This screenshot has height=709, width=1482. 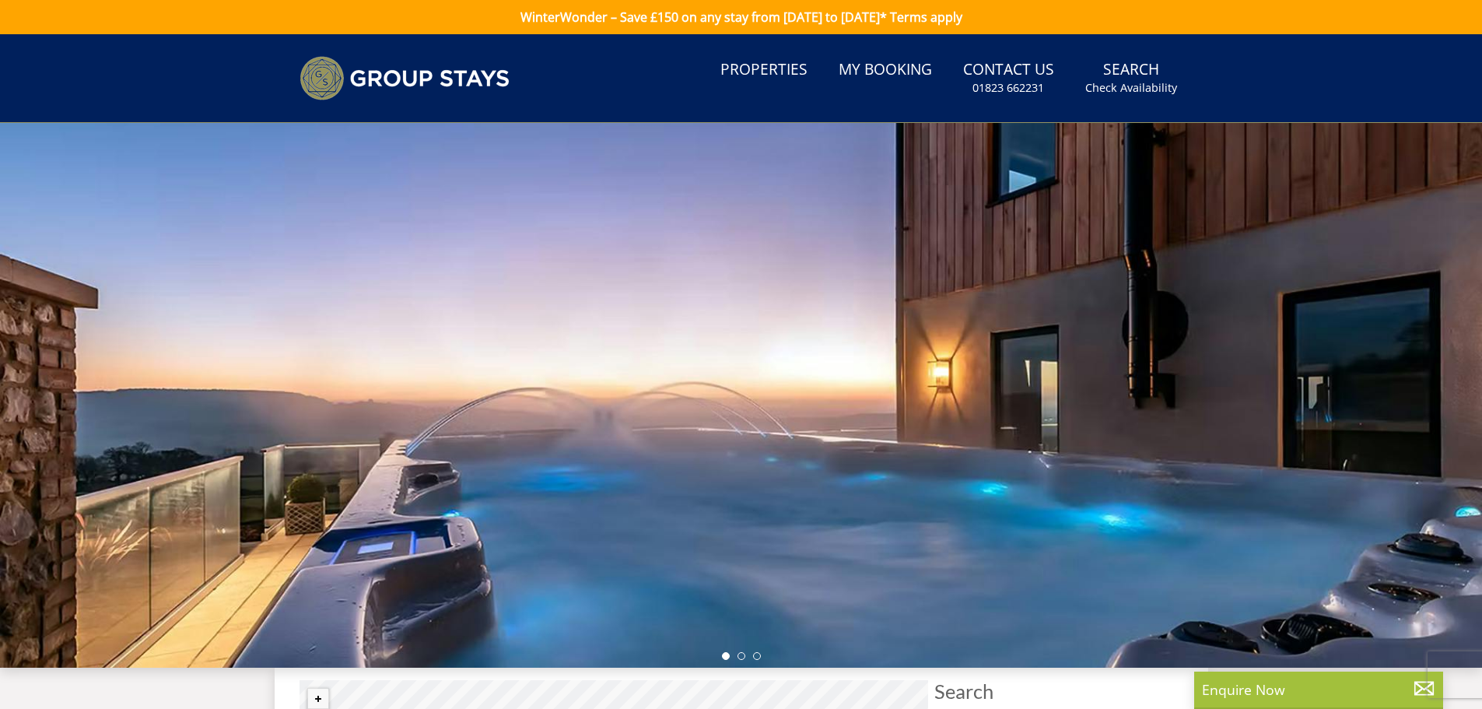 I want to click on p: Enquire Now, so click(x=1318, y=689).